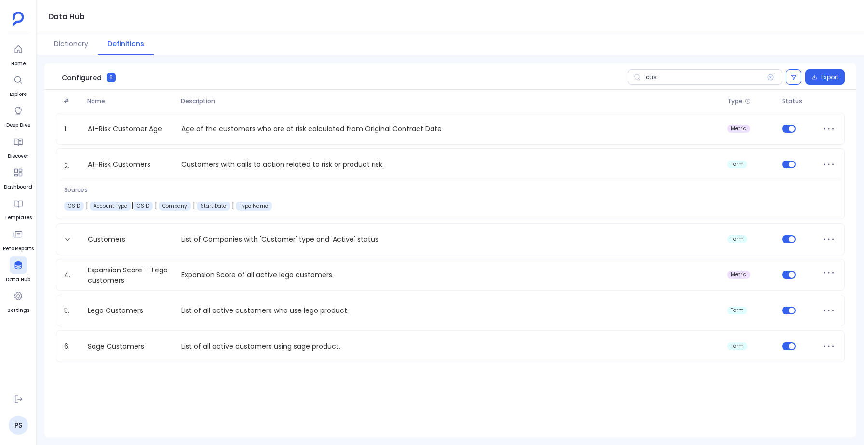 The image size is (864, 445). Describe the element at coordinates (72, 275) in the screenshot. I see `span: 4.` at that location.